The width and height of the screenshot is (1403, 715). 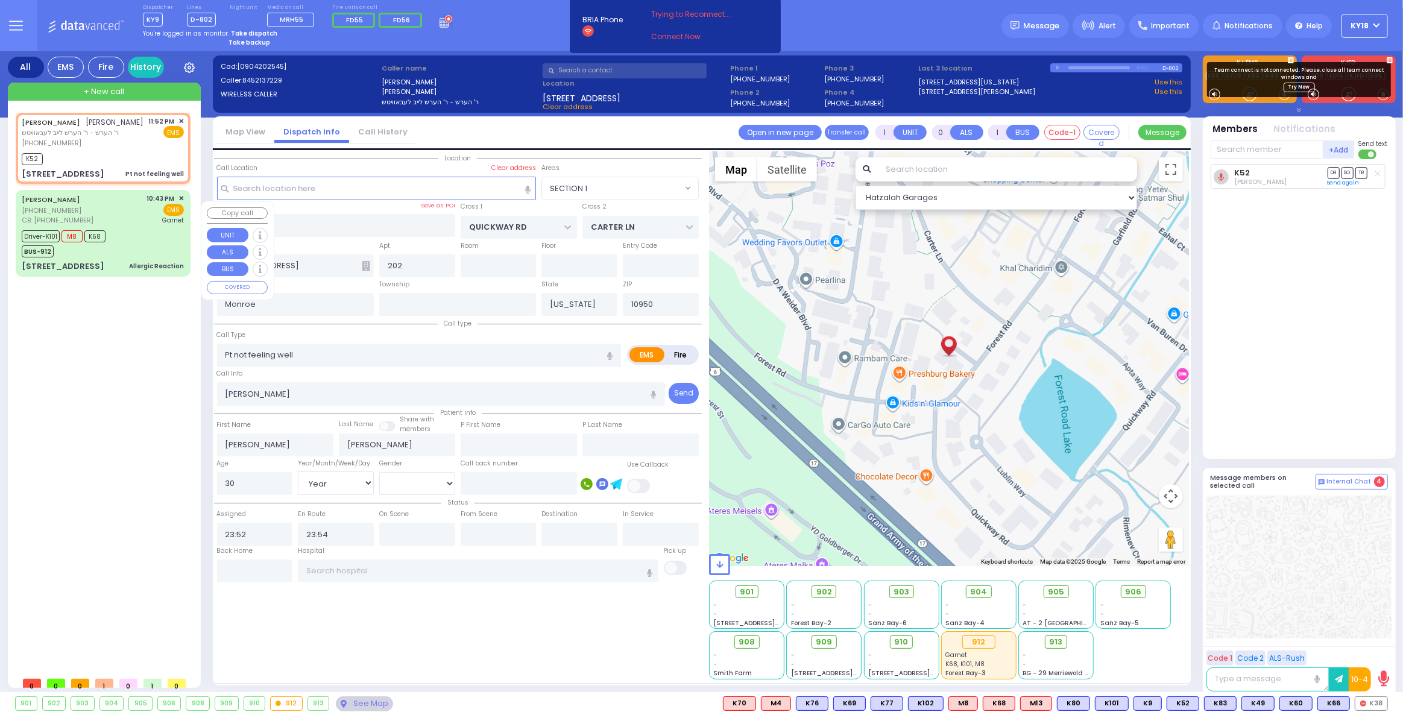 I want to click on span: 1, so click(x=153, y=683).